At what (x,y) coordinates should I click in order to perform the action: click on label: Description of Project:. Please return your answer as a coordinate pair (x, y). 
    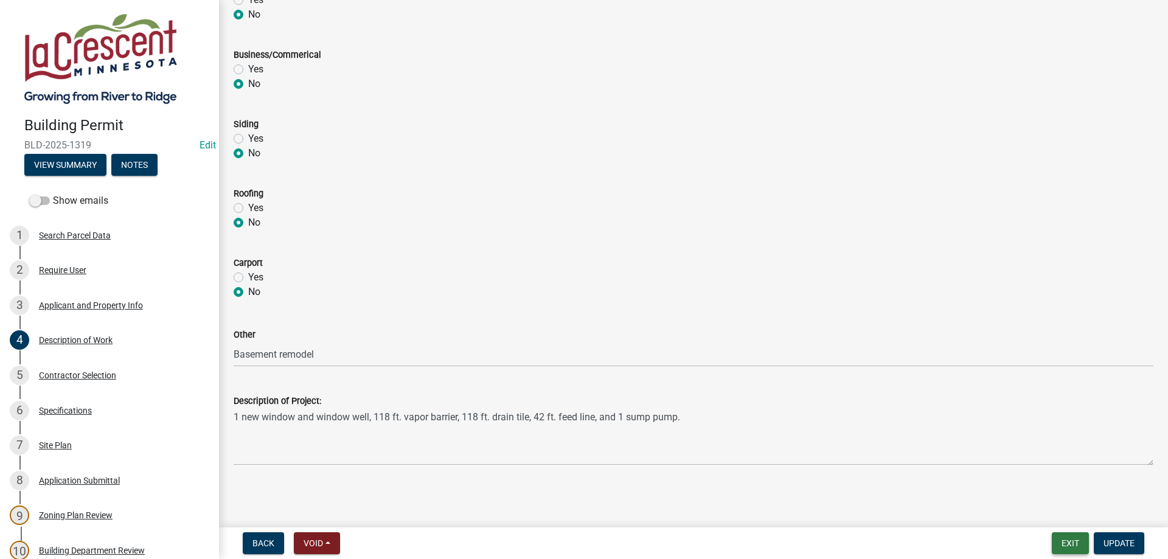
    Looking at the image, I should click on (277, 401).